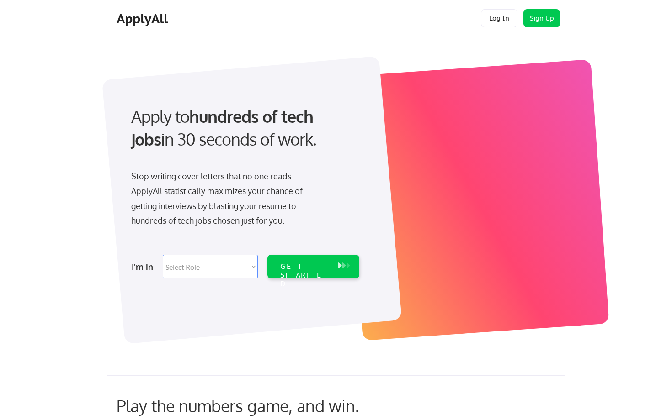 The image size is (672, 420). What do you see at coordinates (499, 18) in the screenshot?
I see `button: Log In` at bounding box center [499, 18].